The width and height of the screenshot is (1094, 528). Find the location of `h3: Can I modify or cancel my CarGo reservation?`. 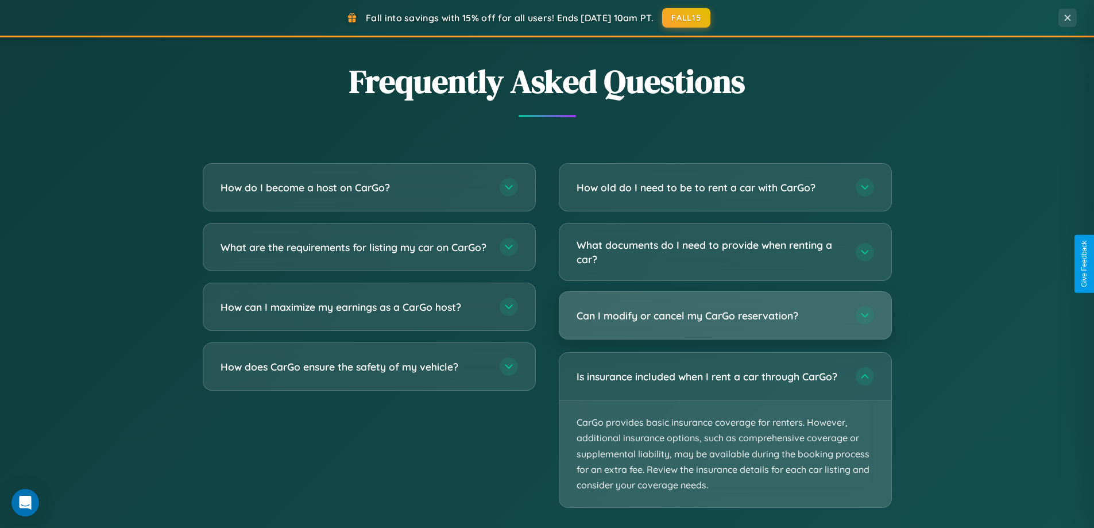

h3: Can I modify or cancel my CarGo reservation? is located at coordinates (710, 315).